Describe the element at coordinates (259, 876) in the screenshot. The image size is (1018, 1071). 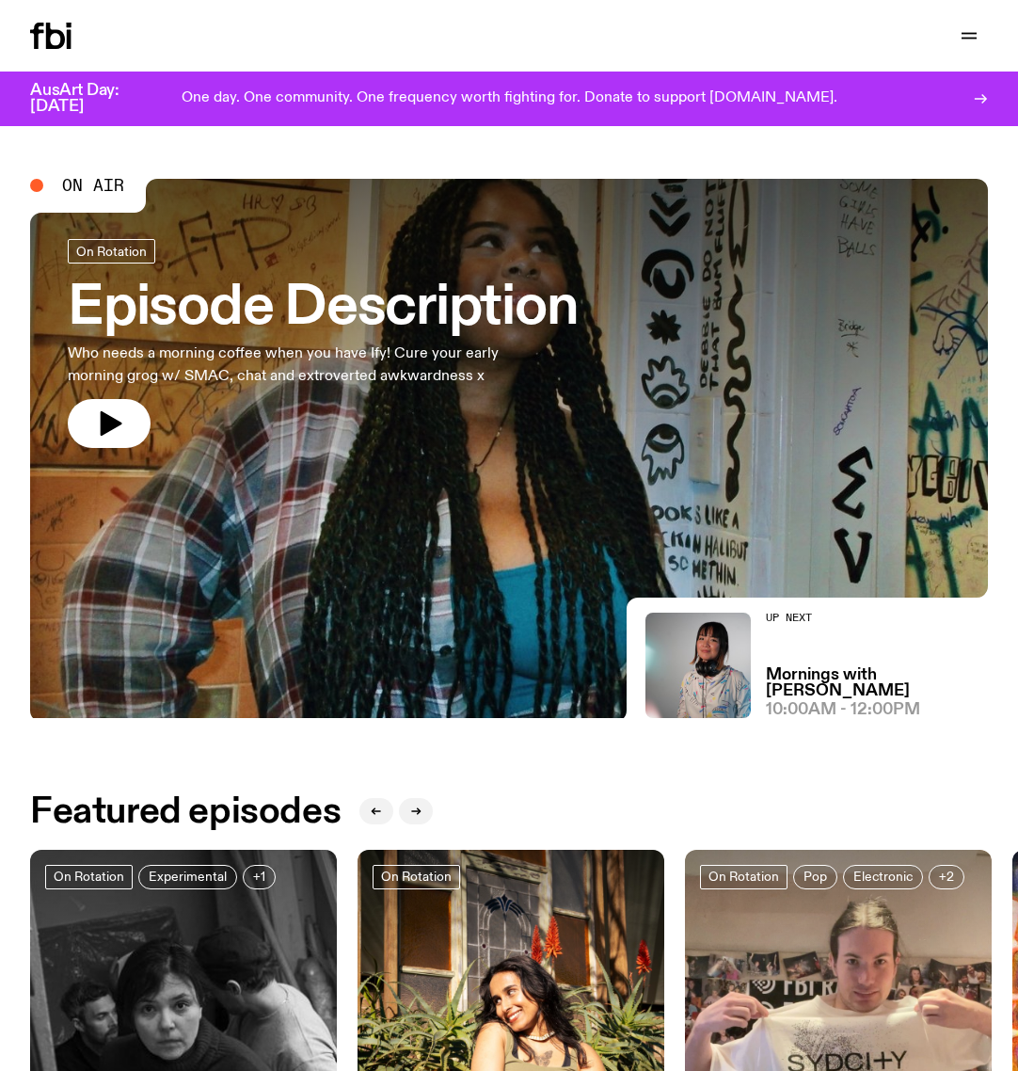
I see `span: +1` at that location.